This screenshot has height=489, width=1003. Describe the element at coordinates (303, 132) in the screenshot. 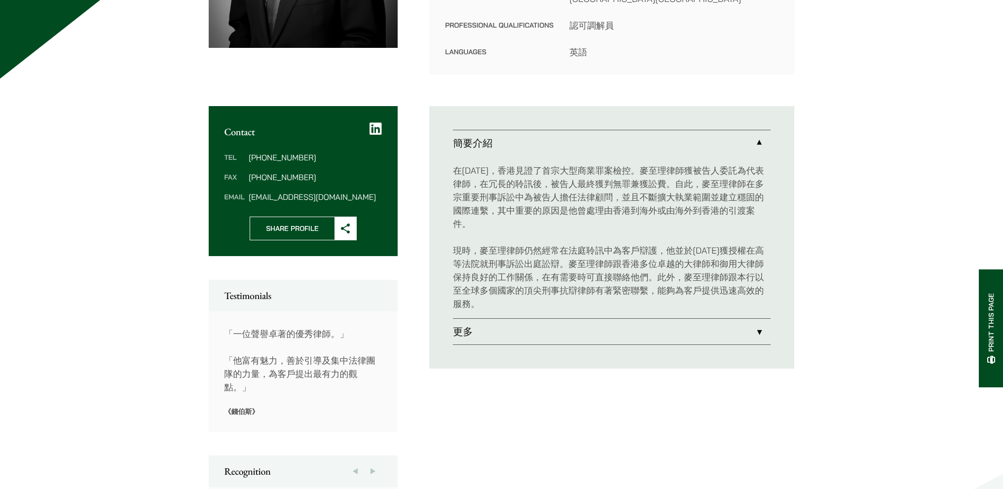

I see `h2: Contact` at that location.